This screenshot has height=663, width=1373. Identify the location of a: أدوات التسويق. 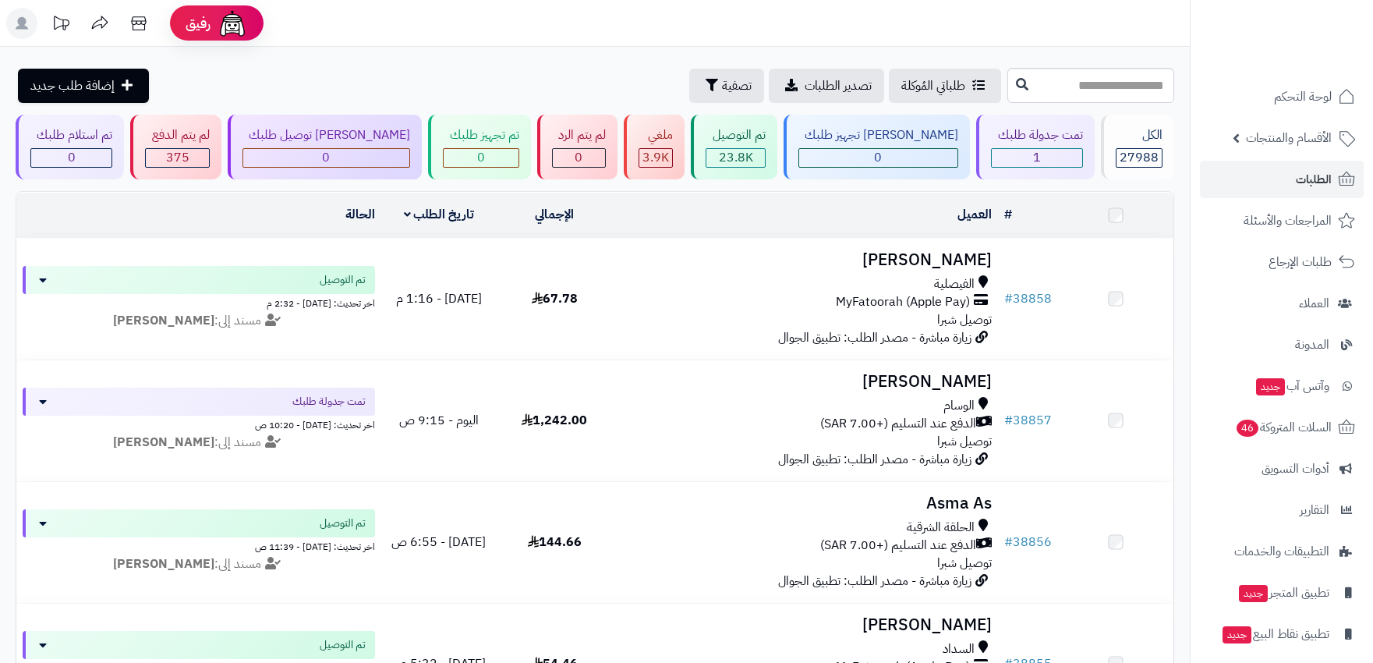
(1282, 469).